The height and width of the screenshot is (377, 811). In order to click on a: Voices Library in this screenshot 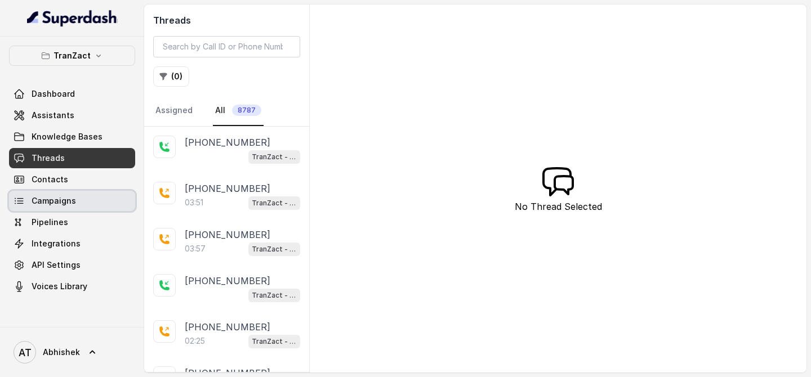, I will do `click(72, 287)`.